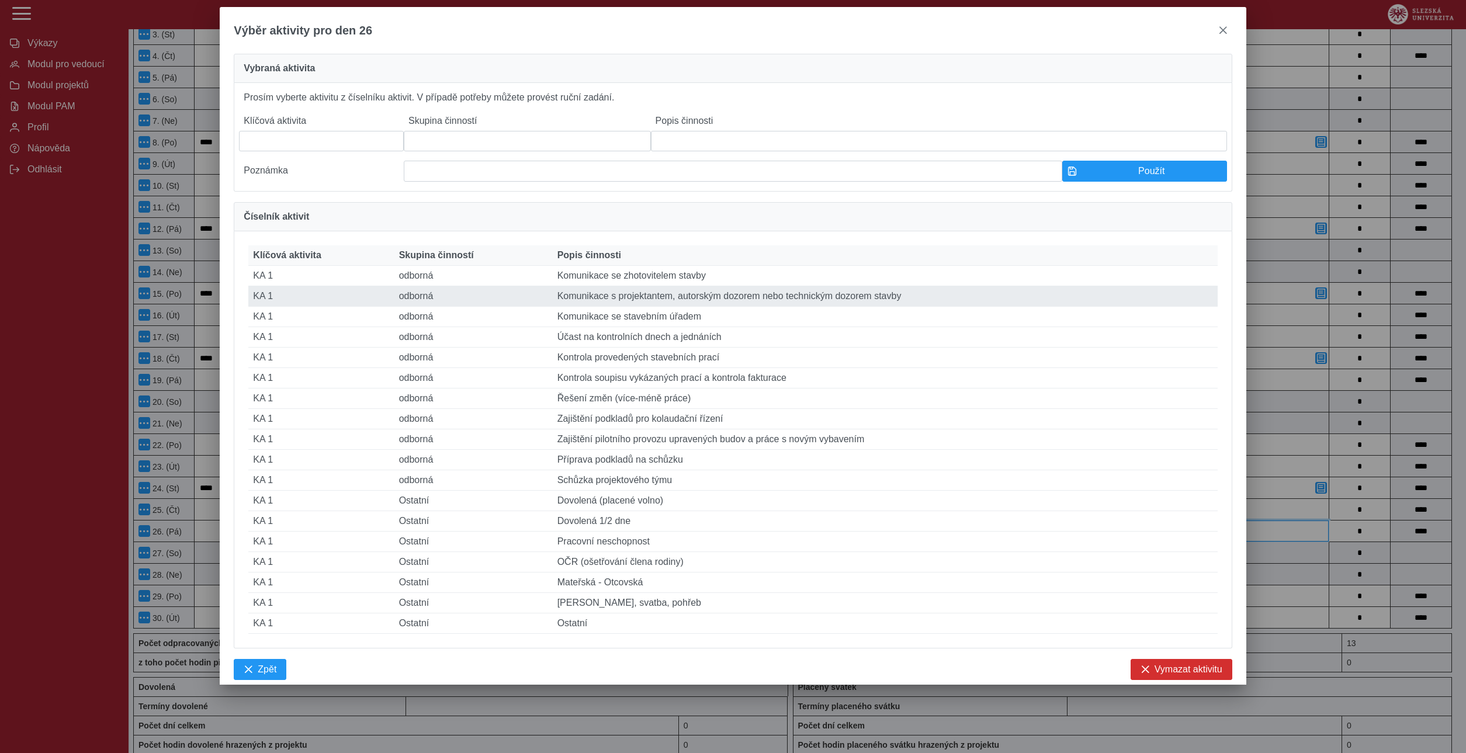  What do you see at coordinates (885, 419) in the screenshot?
I see `td: Zajištění podkladů pro kolaudační řízení` at bounding box center [885, 419].